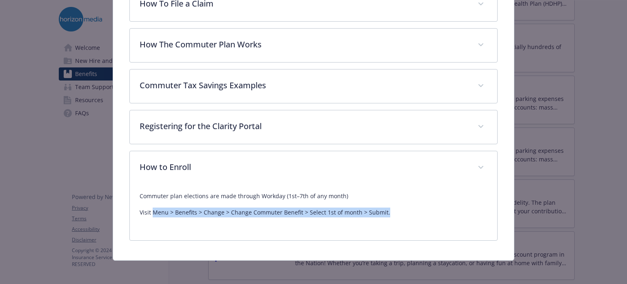 The image size is (627, 284). Describe the element at coordinates (313, 212) in the screenshot. I see `p: Visit Menu > Benefits > Change > Change Commuter Benefit > Select 1st of month > Submit.` at that location.